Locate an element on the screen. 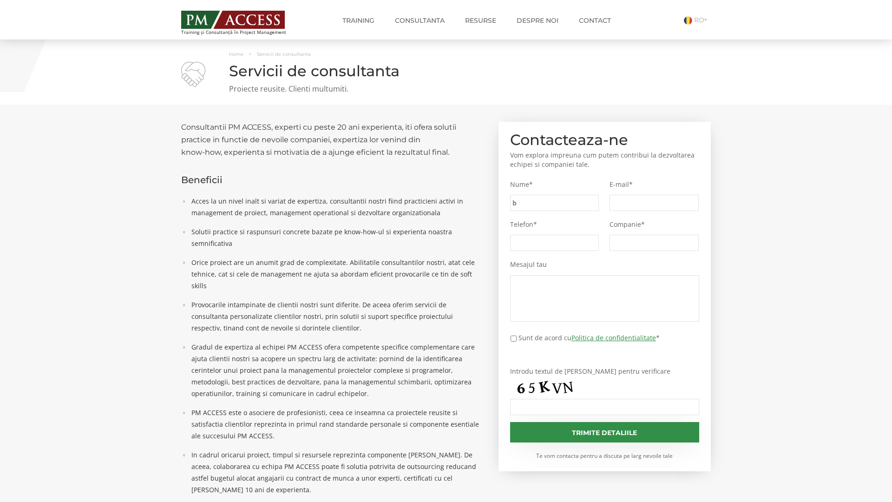 The height and width of the screenshot is (502, 892). img: Servicii de consultanta is located at coordinates (193, 74).